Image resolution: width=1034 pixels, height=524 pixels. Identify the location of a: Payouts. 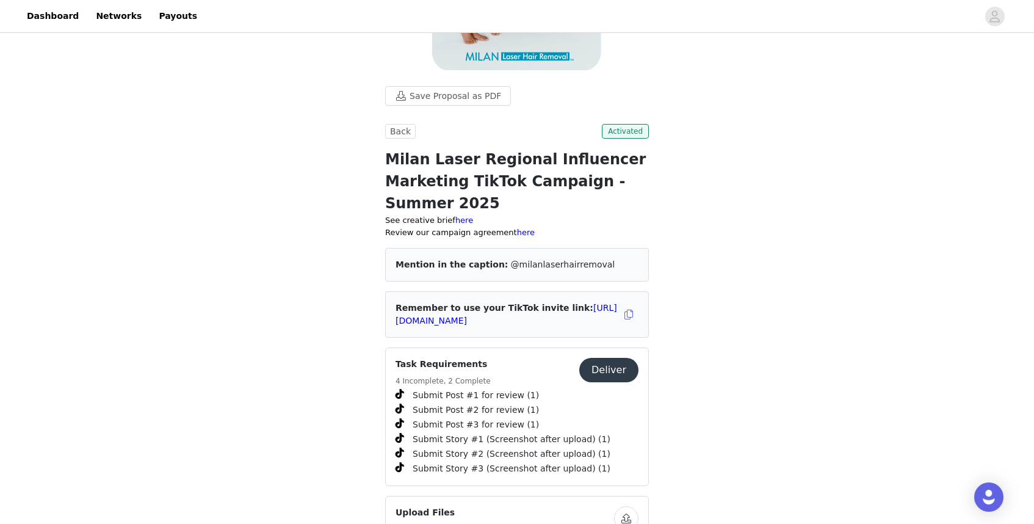
(178, 16).